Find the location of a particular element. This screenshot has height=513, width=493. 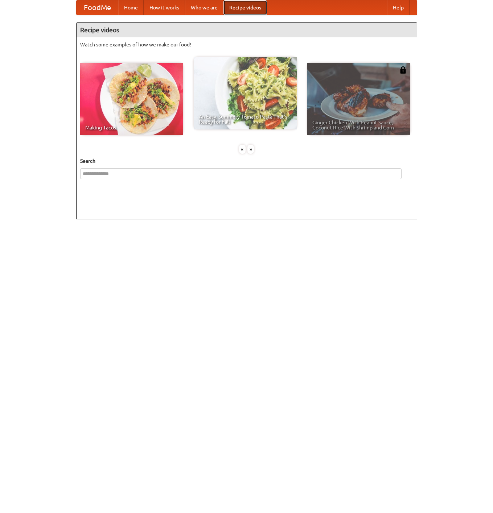

span: An Easy, Summery Tomato Pasta That's Ready for Fall is located at coordinates (245, 119).